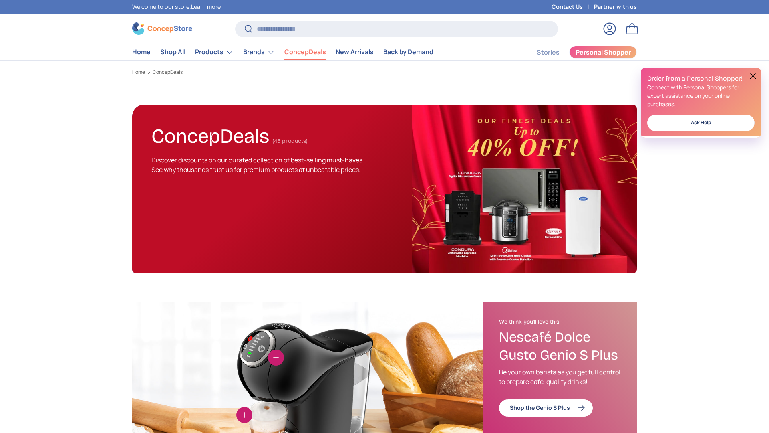 This screenshot has width=769, height=433. I want to click on h2: Order from a Personal Shopper!, so click(701, 79).